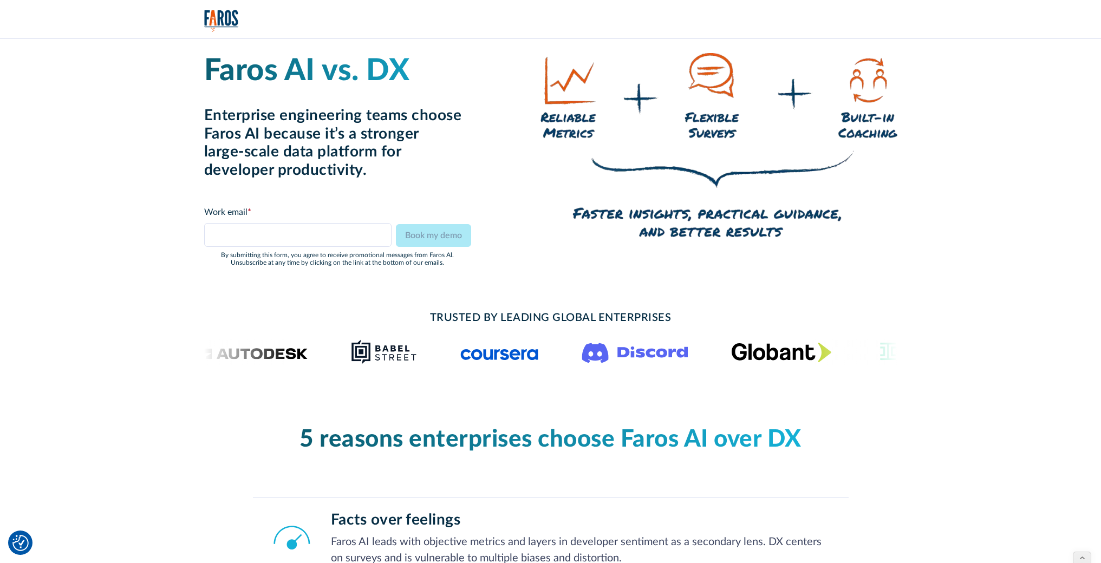 The width and height of the screenshot is (1101, 563). Describe the element at coordinates (384, 352) in the screenshot. I see `img: Babel Street logo png` at that location.